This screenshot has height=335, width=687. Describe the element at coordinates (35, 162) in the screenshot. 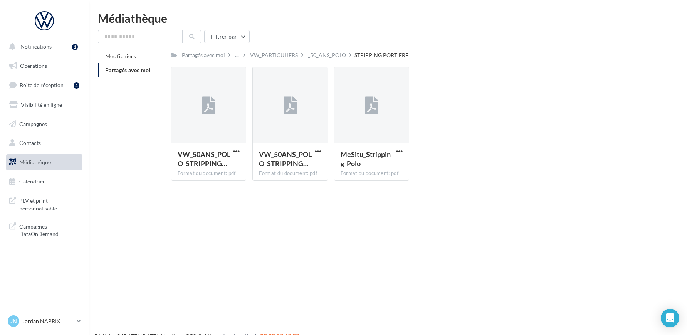

I see `span: Médiathèque` at that location.